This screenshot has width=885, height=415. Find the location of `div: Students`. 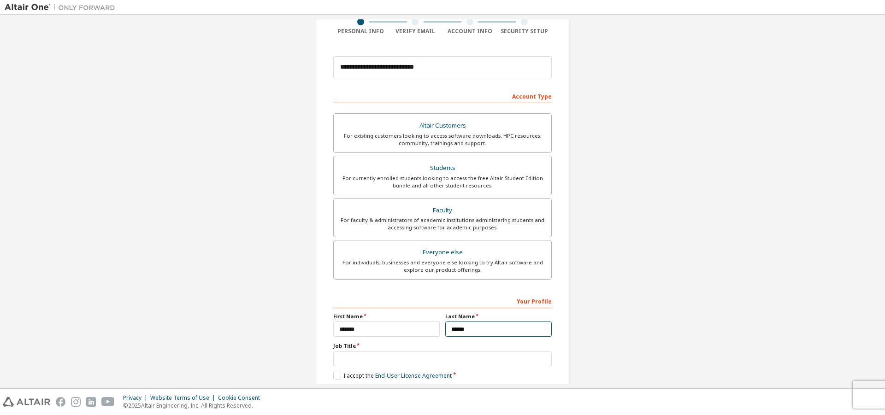

div: Students is located at coordinates (443, 168).